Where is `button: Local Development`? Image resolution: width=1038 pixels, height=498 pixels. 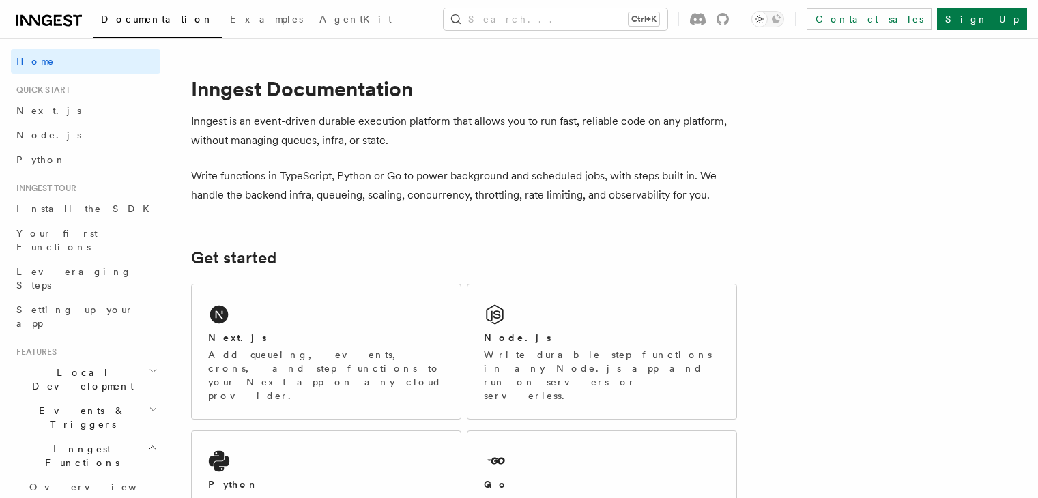 button: Local Development is located at coordinates (85, 379).